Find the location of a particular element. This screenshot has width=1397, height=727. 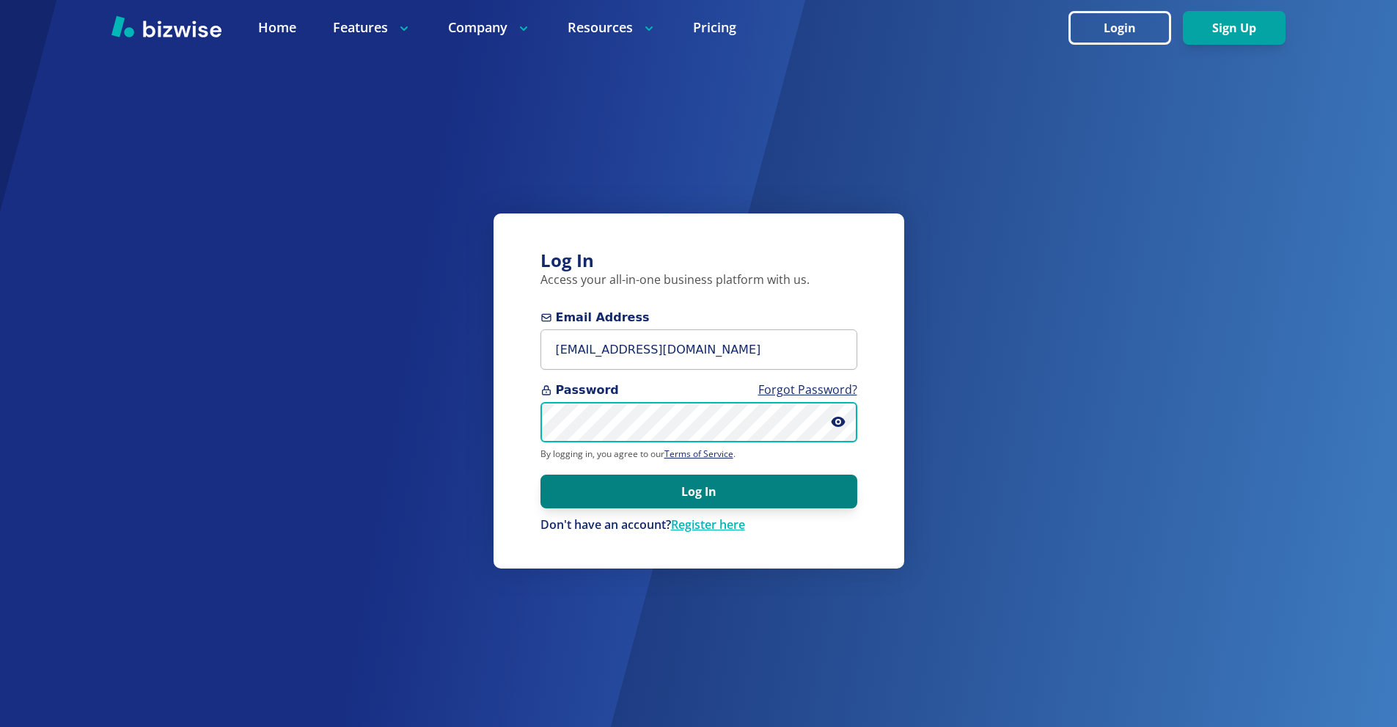

a: Sign Up is located at coordinates (1234, 28).